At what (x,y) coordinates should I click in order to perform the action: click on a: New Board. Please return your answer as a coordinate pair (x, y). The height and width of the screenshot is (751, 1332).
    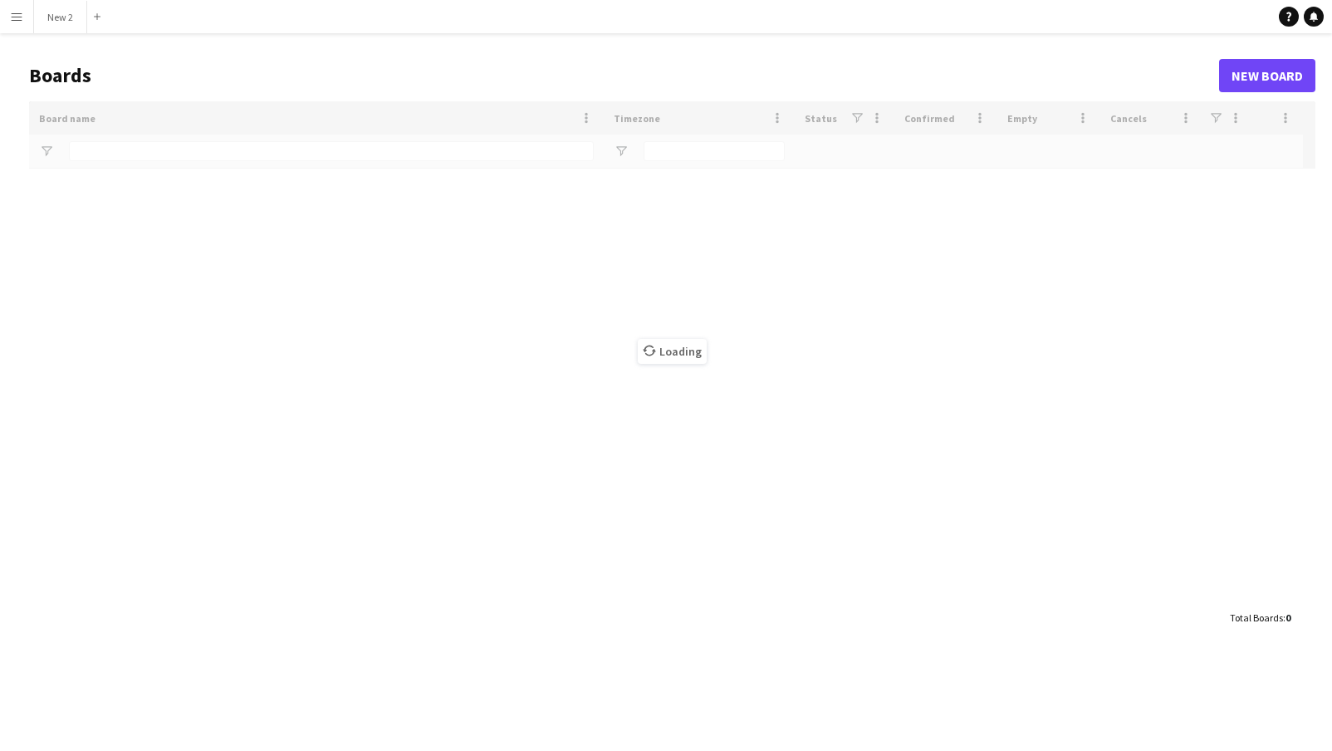
    Looking at the image, I should click on (1267, 76).